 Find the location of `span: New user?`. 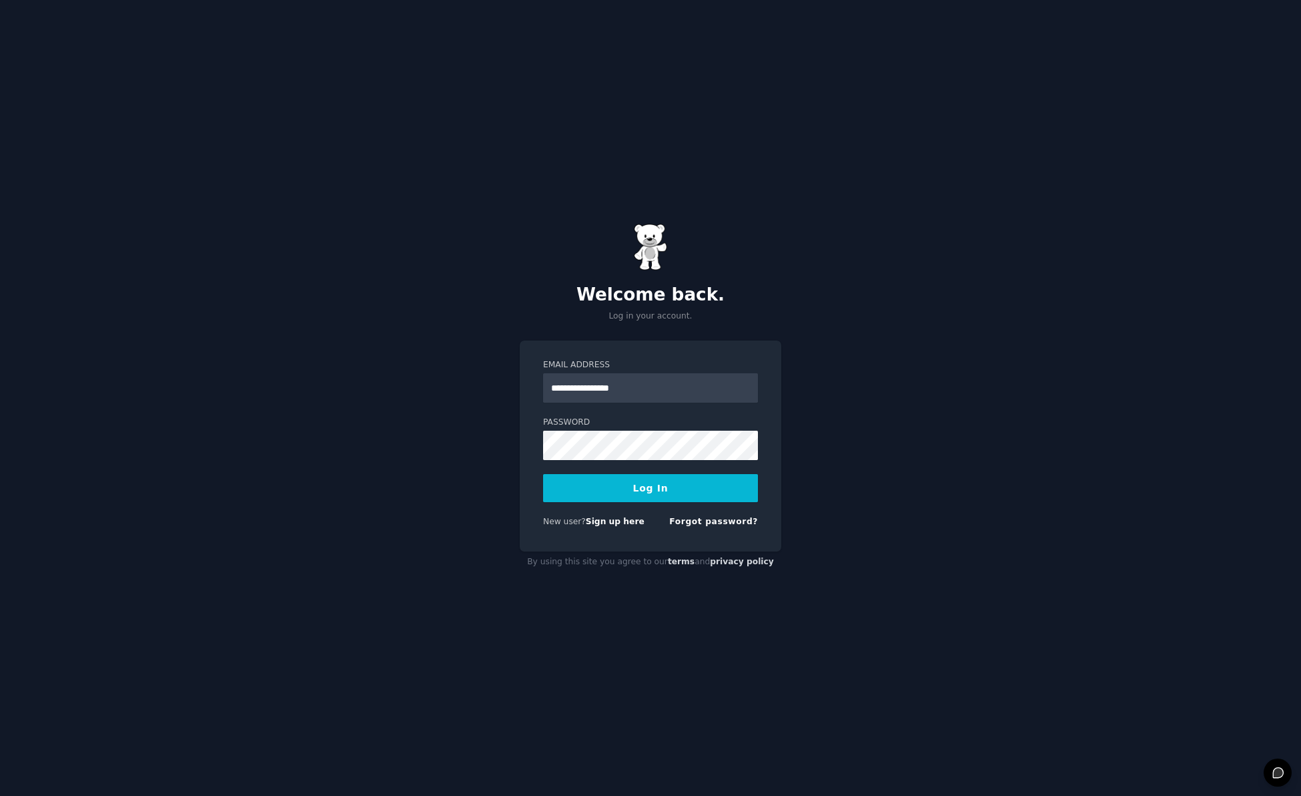

span: New user? is located at coordinates (565, 521).